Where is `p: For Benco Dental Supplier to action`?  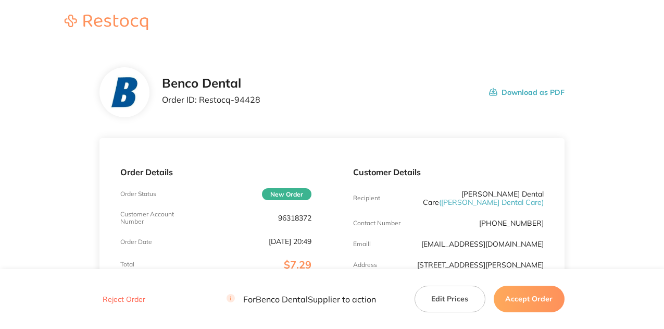 p: For Benco Dental Supplier to action is located at coordinates (301, 299).